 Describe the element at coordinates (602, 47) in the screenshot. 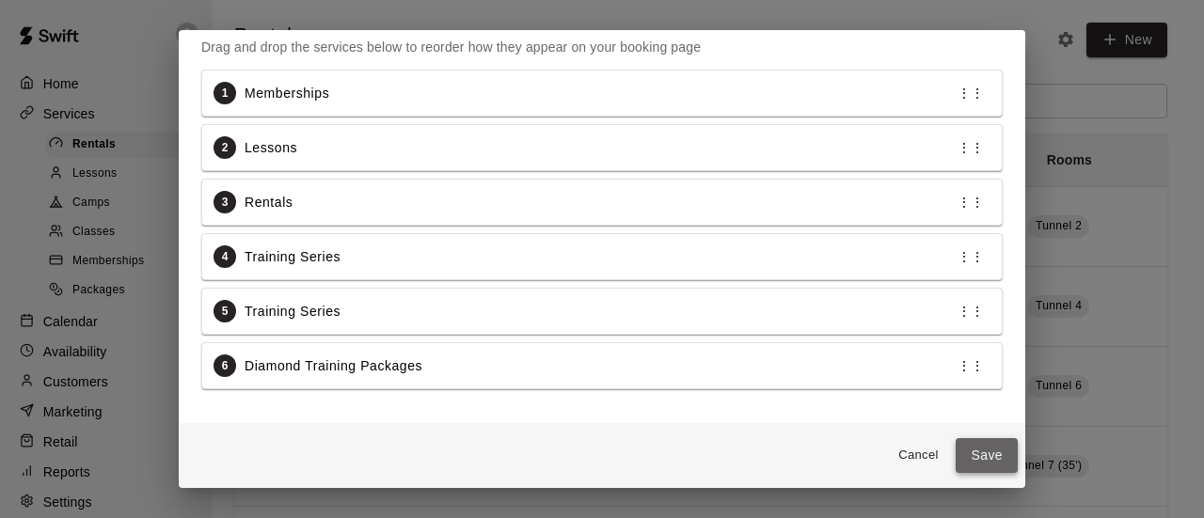

I see `p: Drag and drop the services below to reorder how they appear on your booking page` at that location.